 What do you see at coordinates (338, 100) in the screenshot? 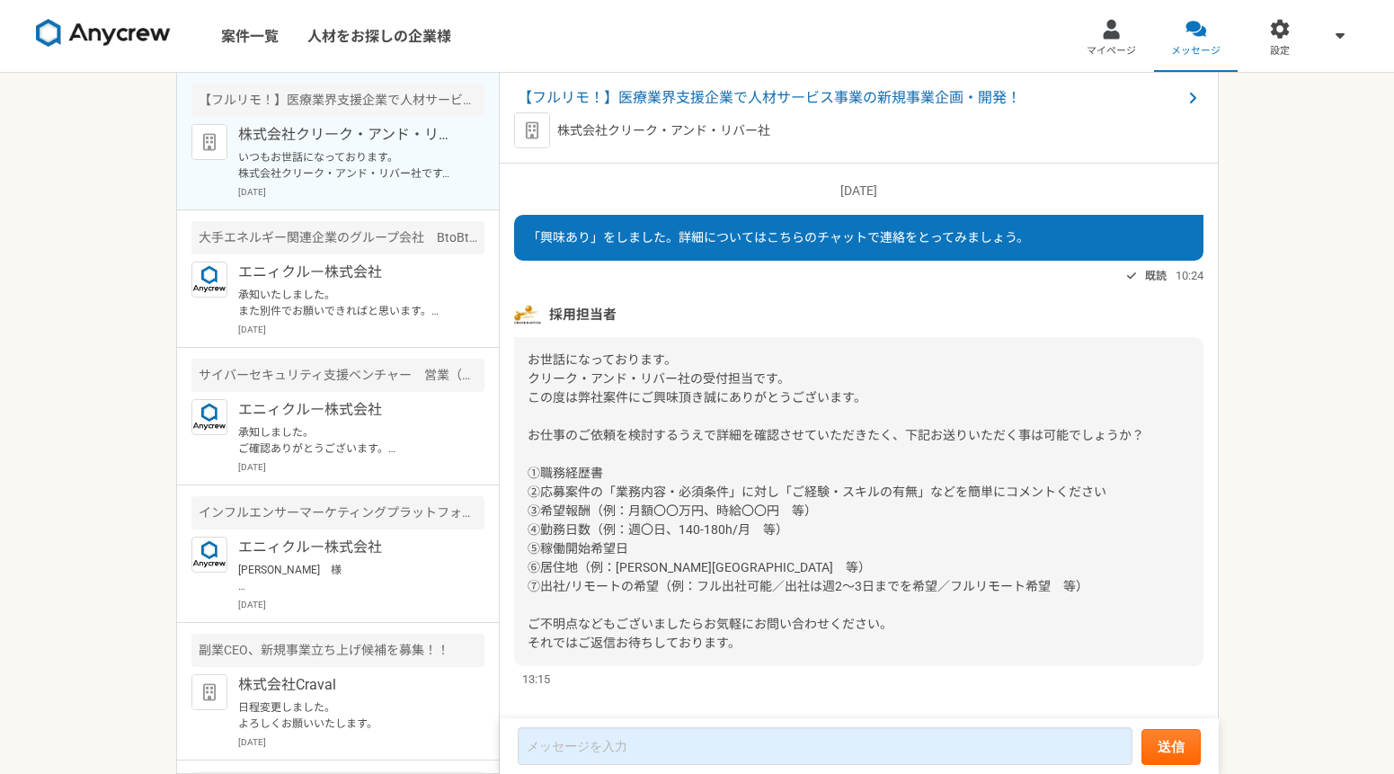
I see `div: 【フルリモ！】医療業界支援企業で人材サービス事業の新規事業企画・開発！` at bounding box center [338, 100].